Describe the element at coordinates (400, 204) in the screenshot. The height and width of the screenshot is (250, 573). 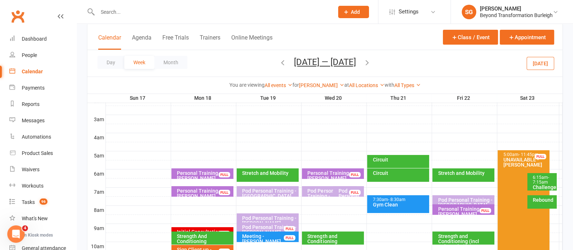
I see `div: Gym Clean` at that location.